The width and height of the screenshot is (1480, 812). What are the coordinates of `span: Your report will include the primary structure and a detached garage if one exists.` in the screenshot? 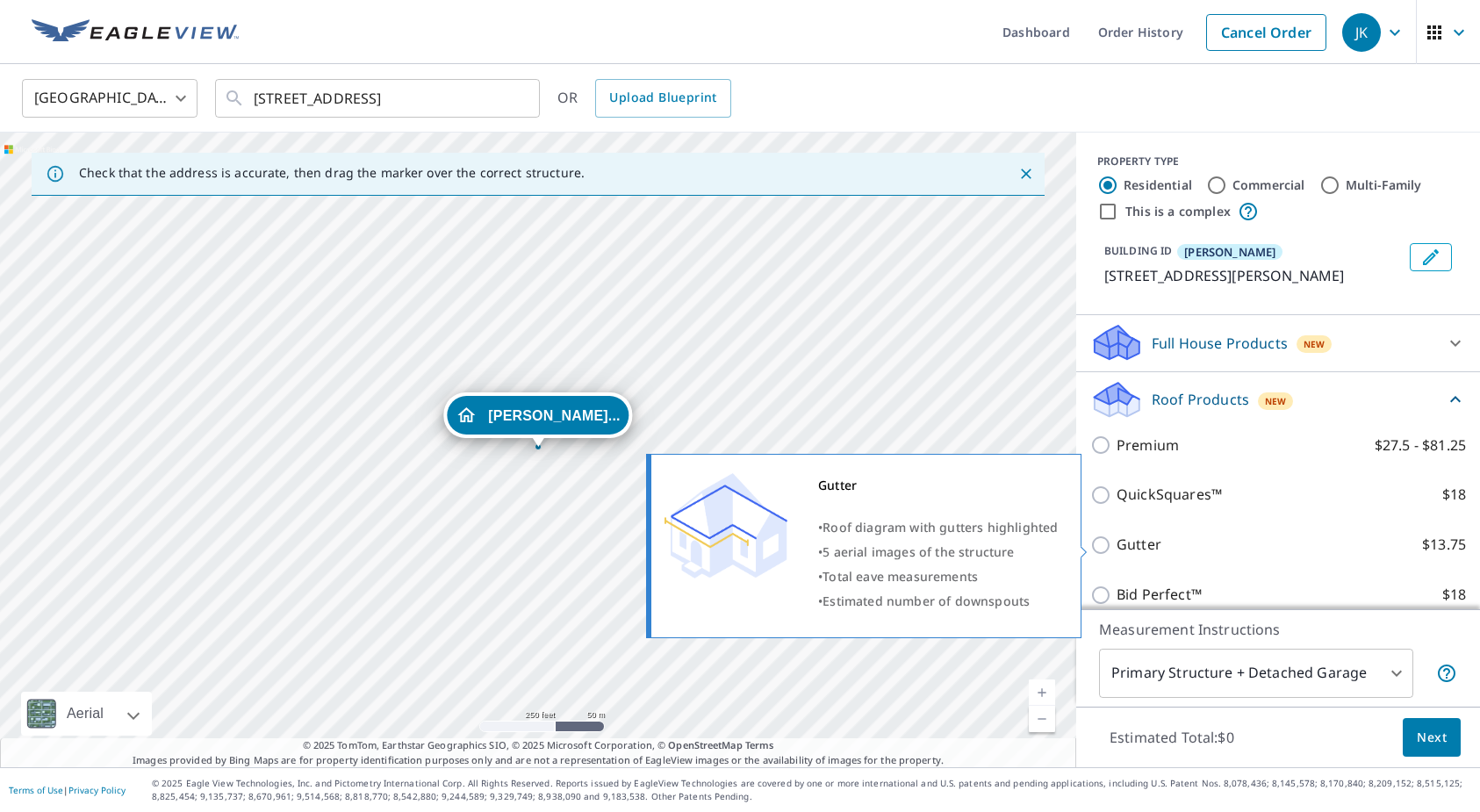 It's located at (1447, 673).